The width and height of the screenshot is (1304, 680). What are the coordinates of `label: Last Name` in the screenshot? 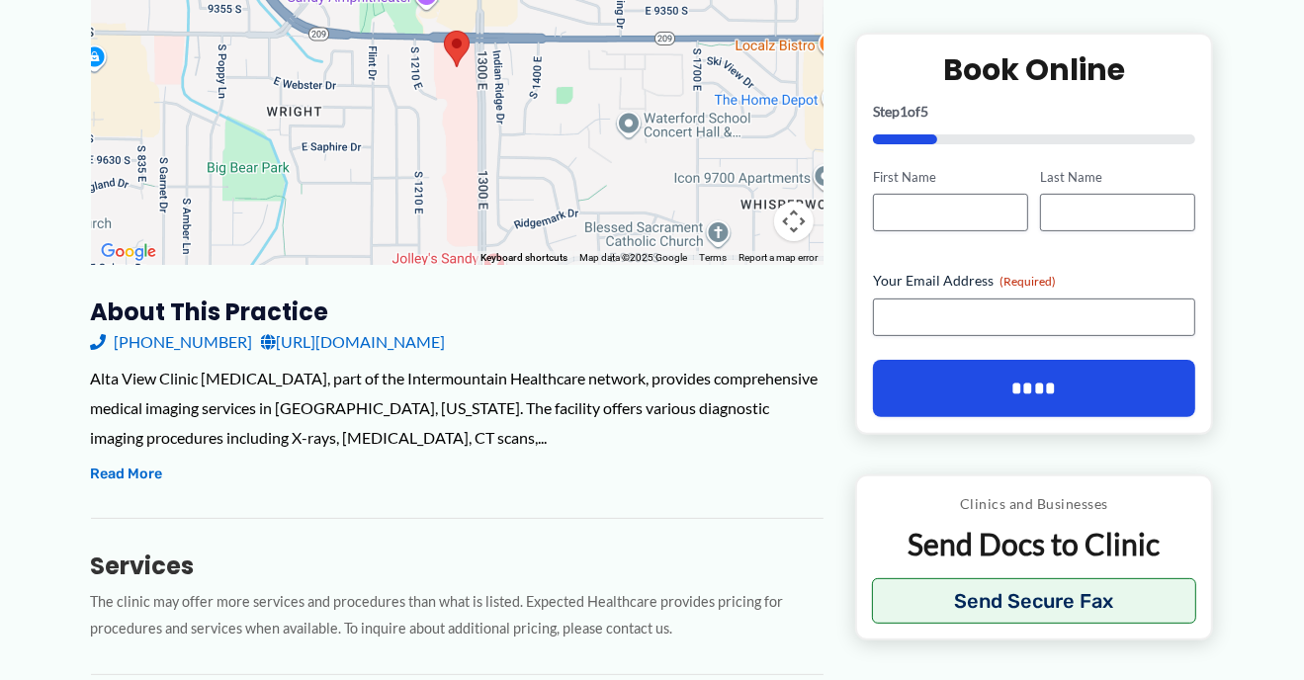 It's located at (1117, 176).